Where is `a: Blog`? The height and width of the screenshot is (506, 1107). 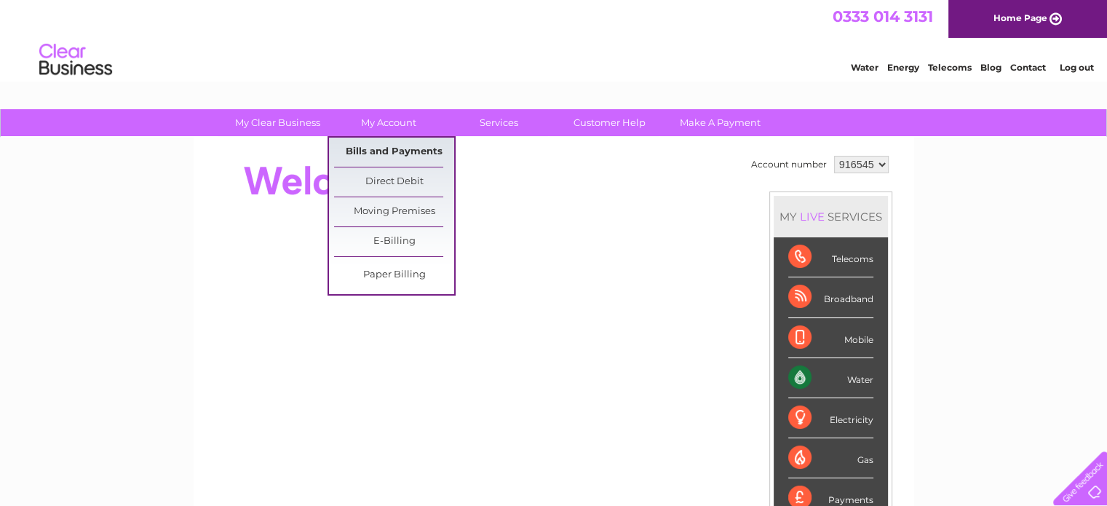
a: Blog is located at coordinates (991, 67).